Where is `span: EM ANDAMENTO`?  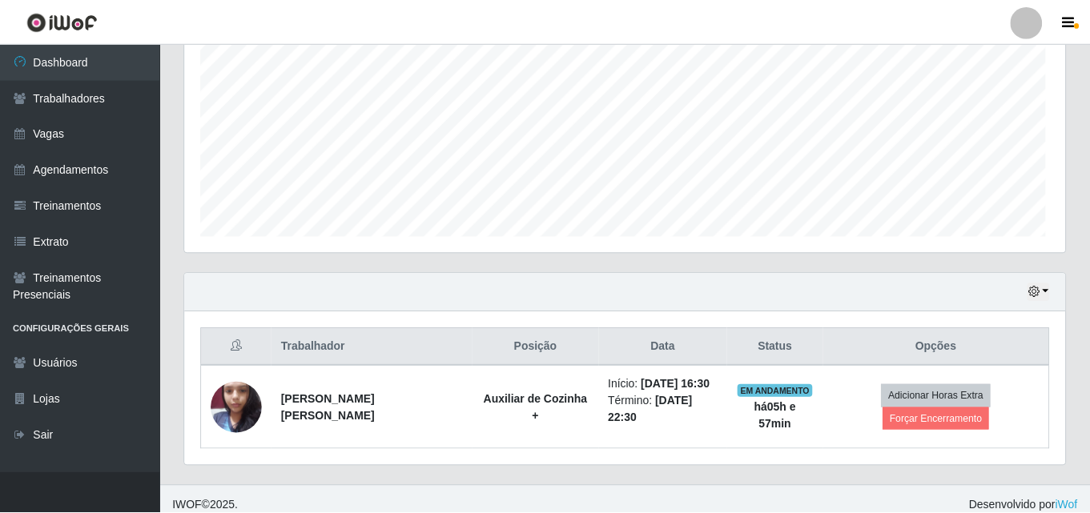
span: EM ANDAMENTO is located at coordinates (778, 391).